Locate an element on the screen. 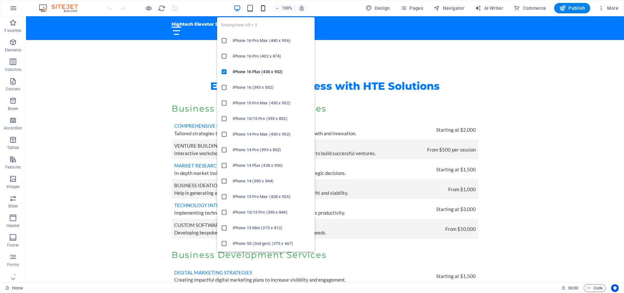 Image resolution: width=624 pixels, height=293 pixels. p: Header is located at coordinates (13, 226).